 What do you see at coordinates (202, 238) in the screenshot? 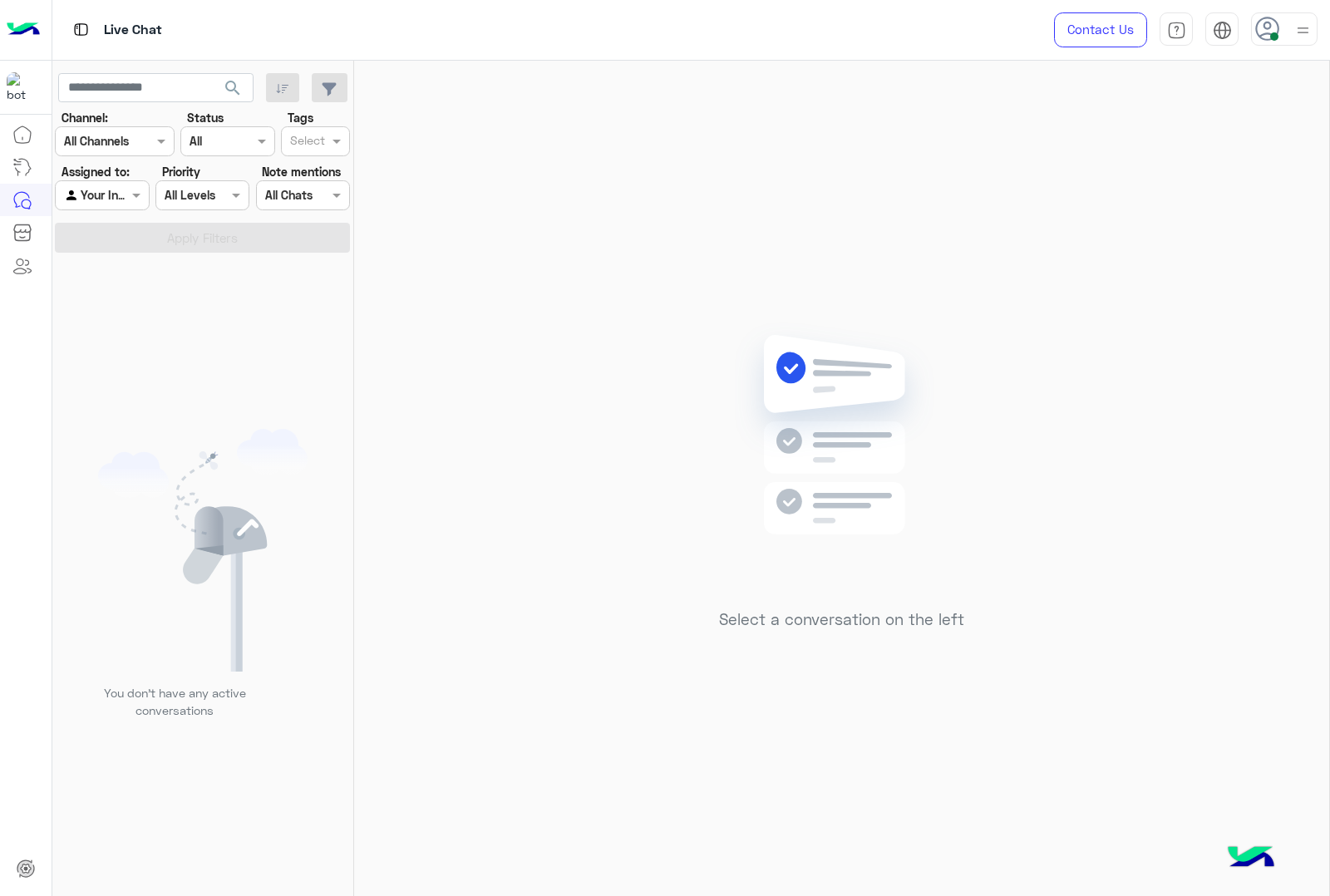
I see `button: Apply Filters` at bounding box center [202, 238].